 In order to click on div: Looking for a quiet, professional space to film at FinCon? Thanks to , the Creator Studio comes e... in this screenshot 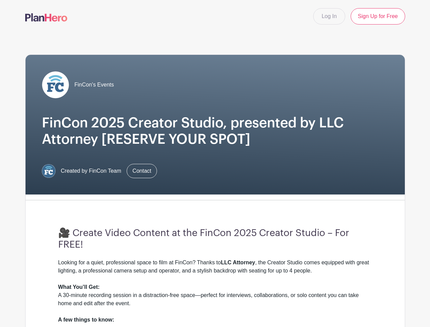, I will do `click(215, 271)`.